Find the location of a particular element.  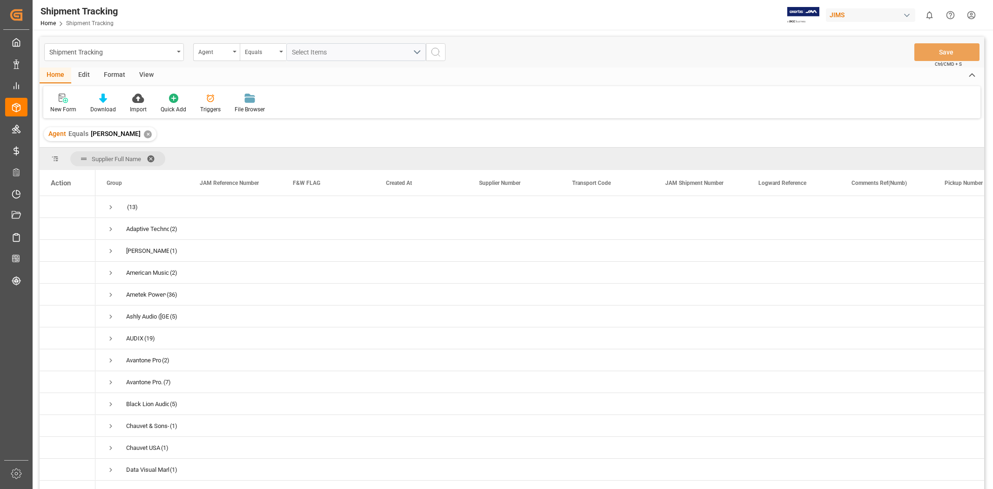

span: Logward Reference is located at coordinates (782, 183).